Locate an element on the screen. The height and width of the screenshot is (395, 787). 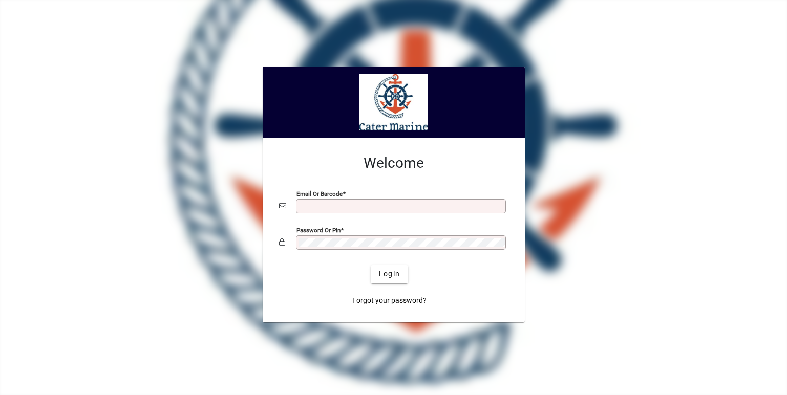
span: Forgot your password? is located at coordinates (389, 301).